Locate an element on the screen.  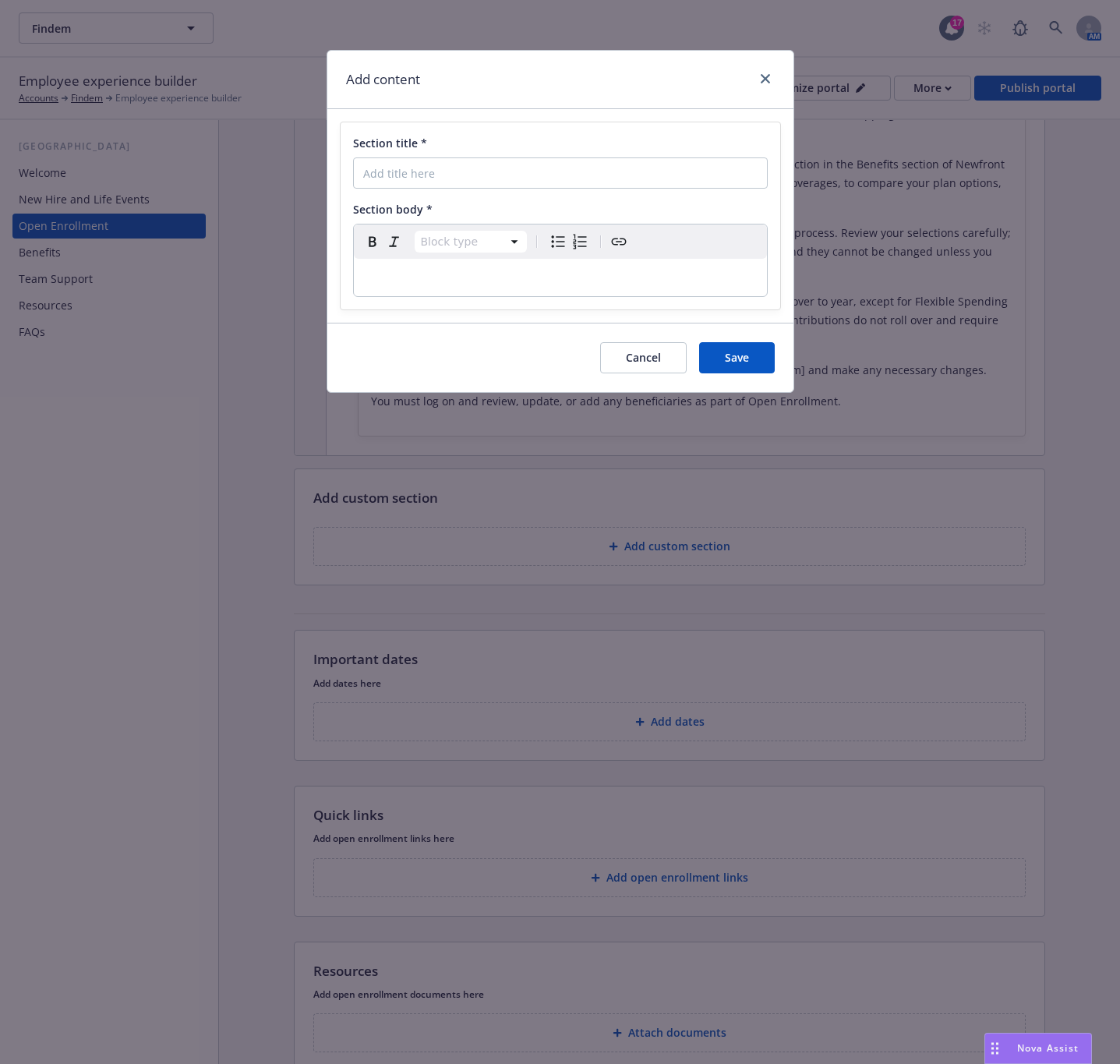
button: Numbered list is located at coordinates (580, 242).